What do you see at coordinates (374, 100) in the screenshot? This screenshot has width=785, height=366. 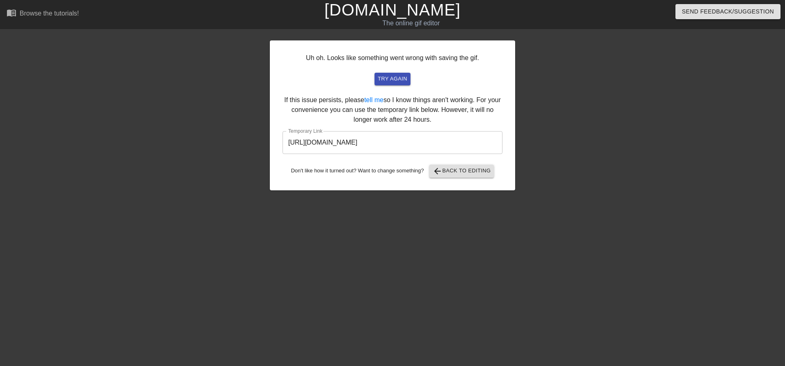 I see `a: tell me` at bounding box center [374, 100].